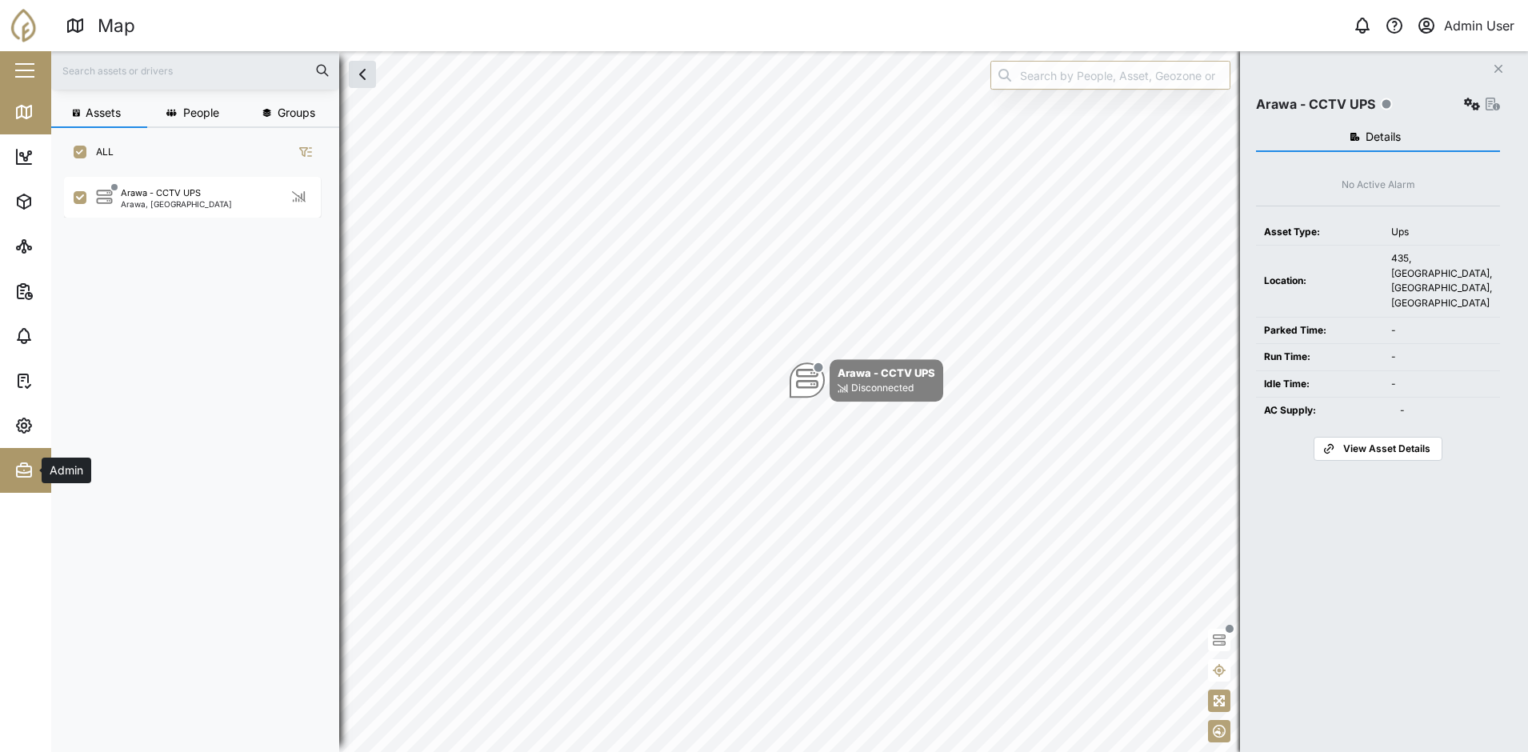 The image size is (1528, 752). I want to click on img: Main Logo, so click(26, 26).